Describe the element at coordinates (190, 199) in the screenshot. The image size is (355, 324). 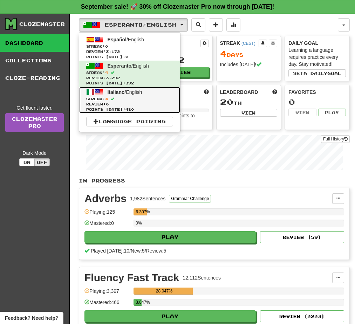
I see `button: Grammar Challenge` at that location.